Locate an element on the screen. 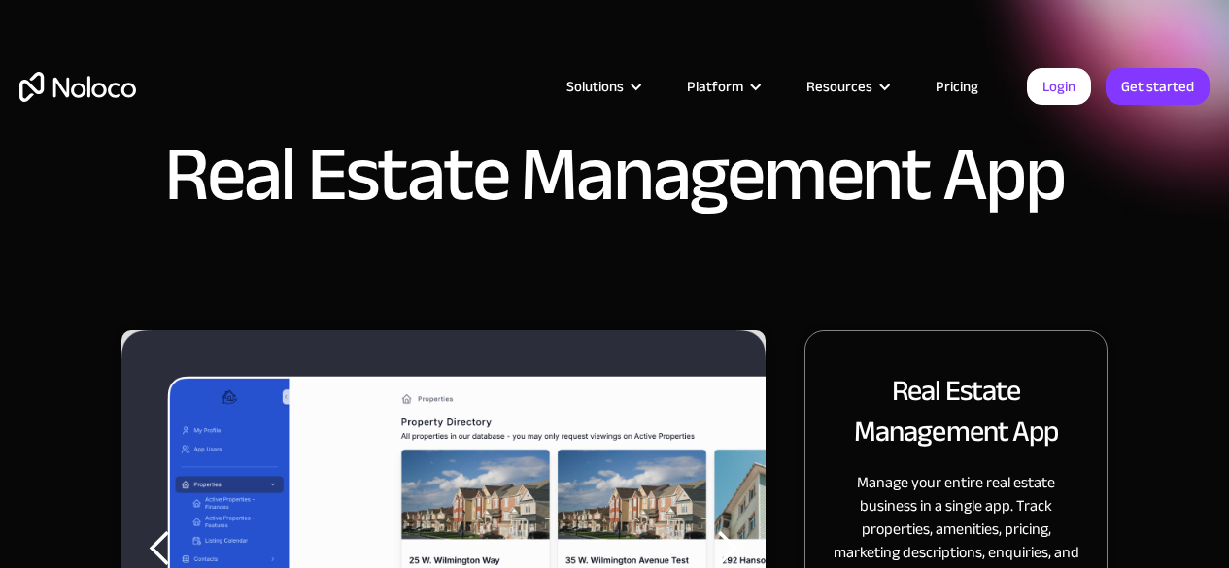 The image size is (1229, 568). a: Pricing is located at coordinates (957, 86).